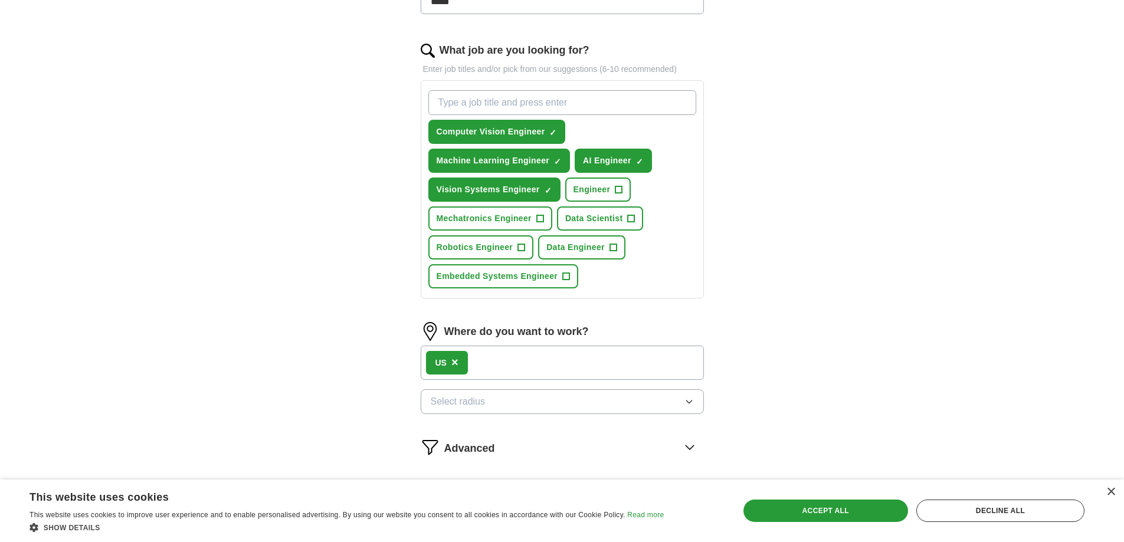  I want to click on div: Show details, so click(346, 528).